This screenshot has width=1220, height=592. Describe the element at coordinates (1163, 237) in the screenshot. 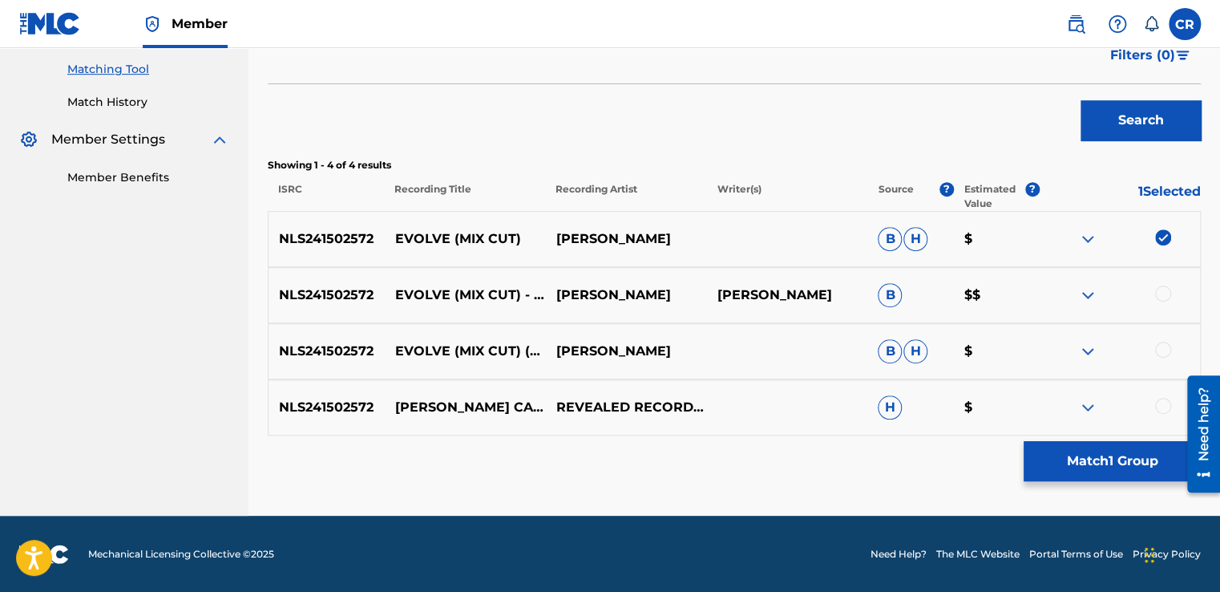

I see `img: deselect` at that location.